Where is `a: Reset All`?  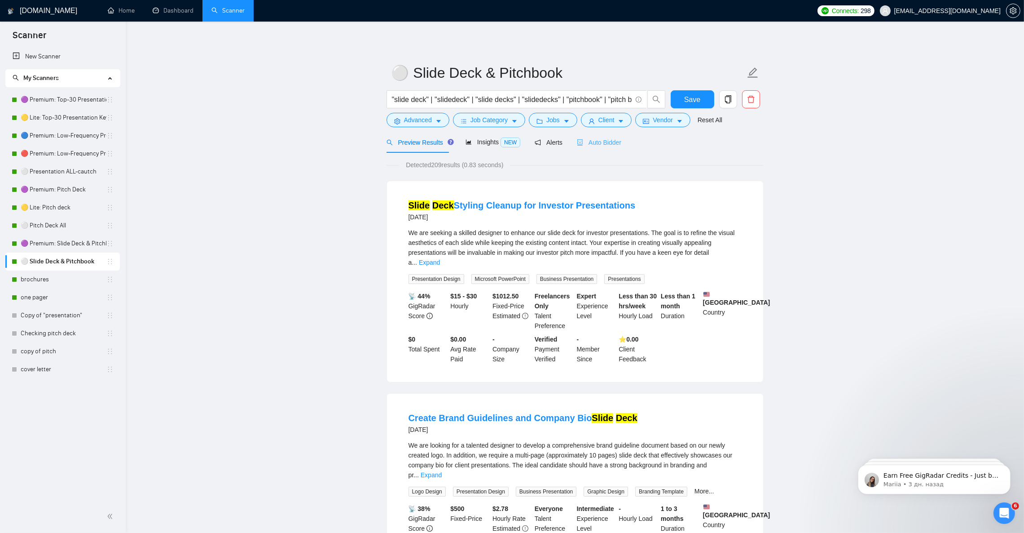
a: Reset All is located at coordinates (710, 120).